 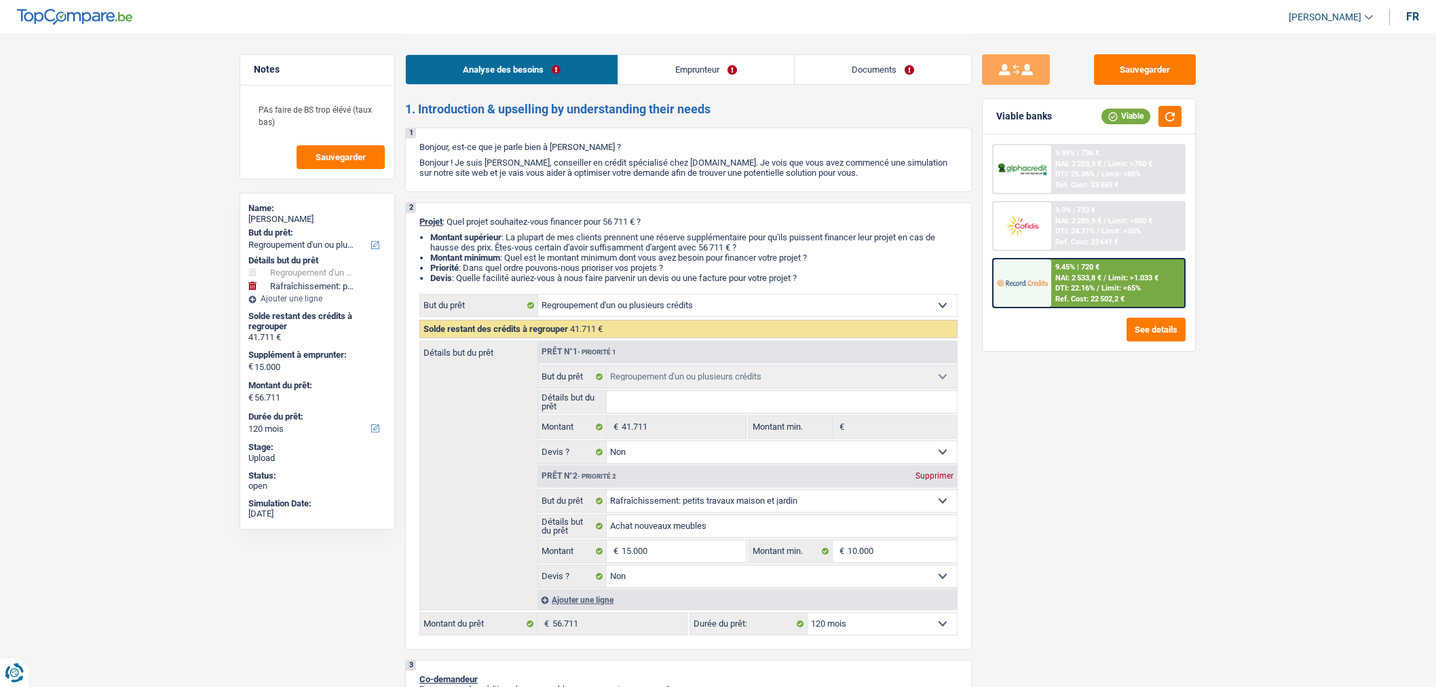 What do you see at coordinates (411, 208) in the screenshot?
I see `div: 2` at bounding box center [411, 208].